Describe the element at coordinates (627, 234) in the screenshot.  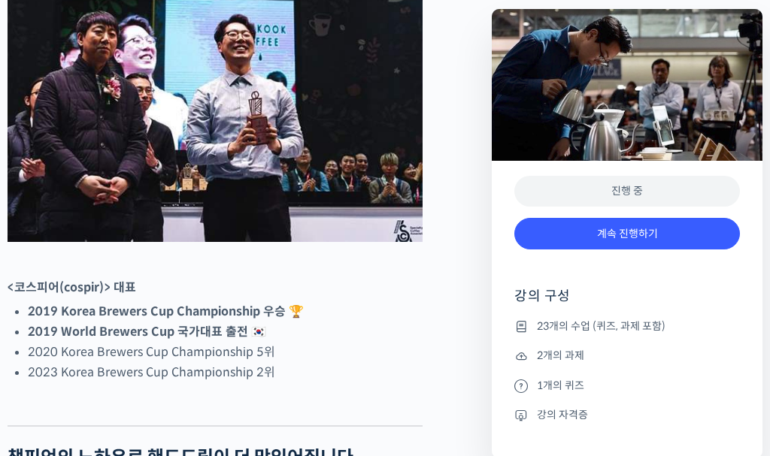
I see `a: 계속 진행하기` at that location.